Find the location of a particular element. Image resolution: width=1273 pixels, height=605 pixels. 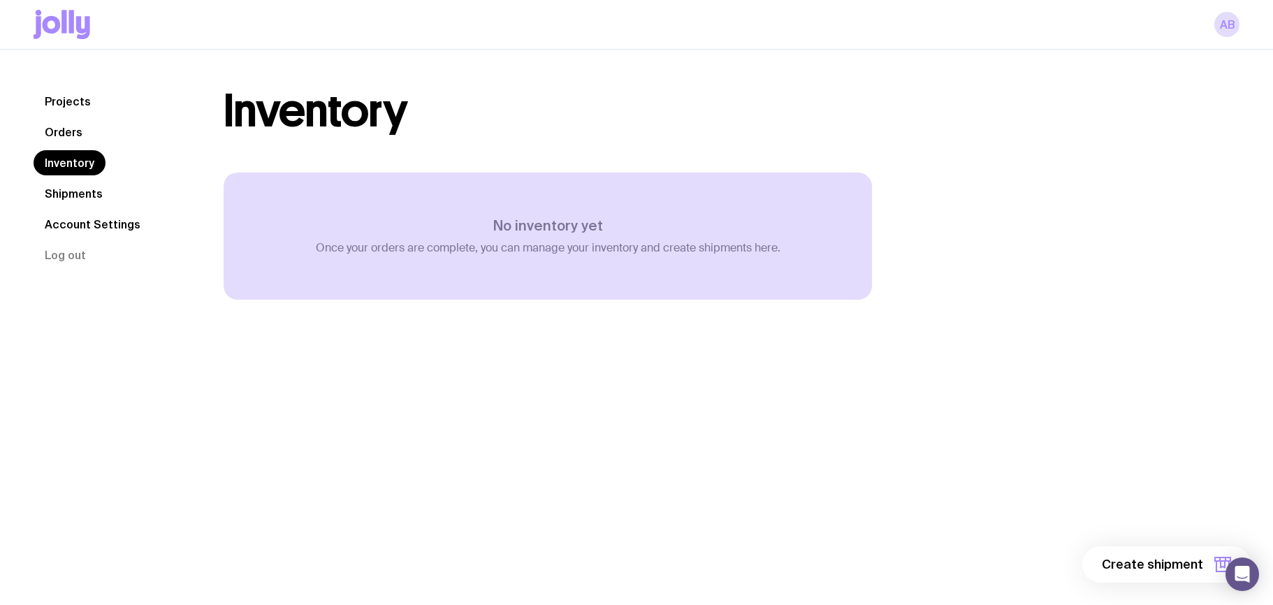

a: Account Settings is located at coordinates (92, 224).